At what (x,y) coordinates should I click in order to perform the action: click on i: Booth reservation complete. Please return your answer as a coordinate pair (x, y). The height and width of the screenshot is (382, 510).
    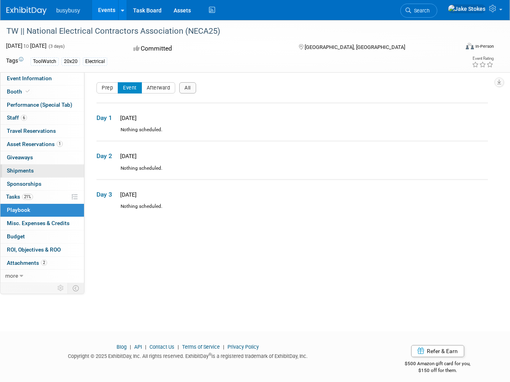
    Looking at the image, I should click on (28, 91).